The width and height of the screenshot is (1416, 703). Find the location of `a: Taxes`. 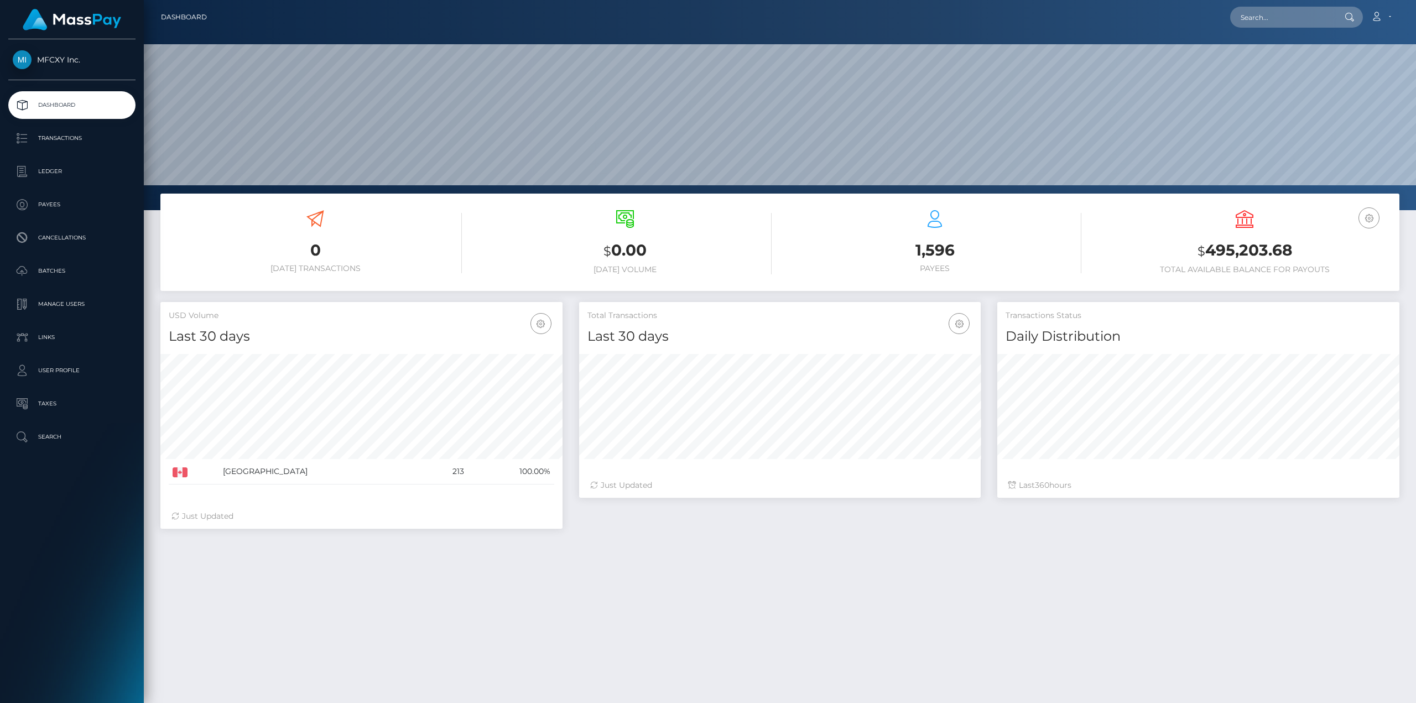

a: Taxes is located at coordinates (72, 404).